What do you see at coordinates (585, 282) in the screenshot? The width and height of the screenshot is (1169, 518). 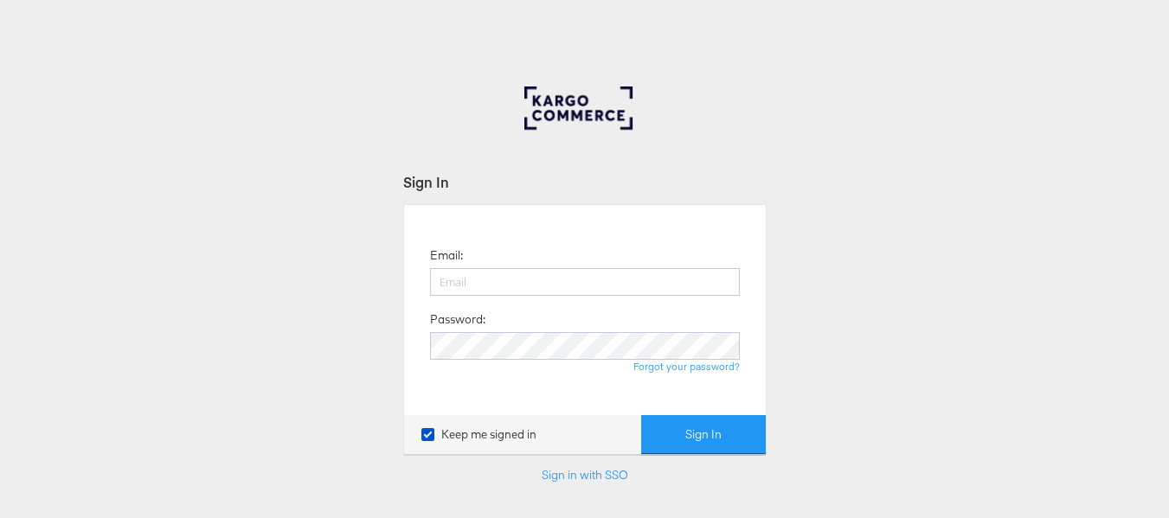 I see `input: Email` at bounding box center [585, 282].